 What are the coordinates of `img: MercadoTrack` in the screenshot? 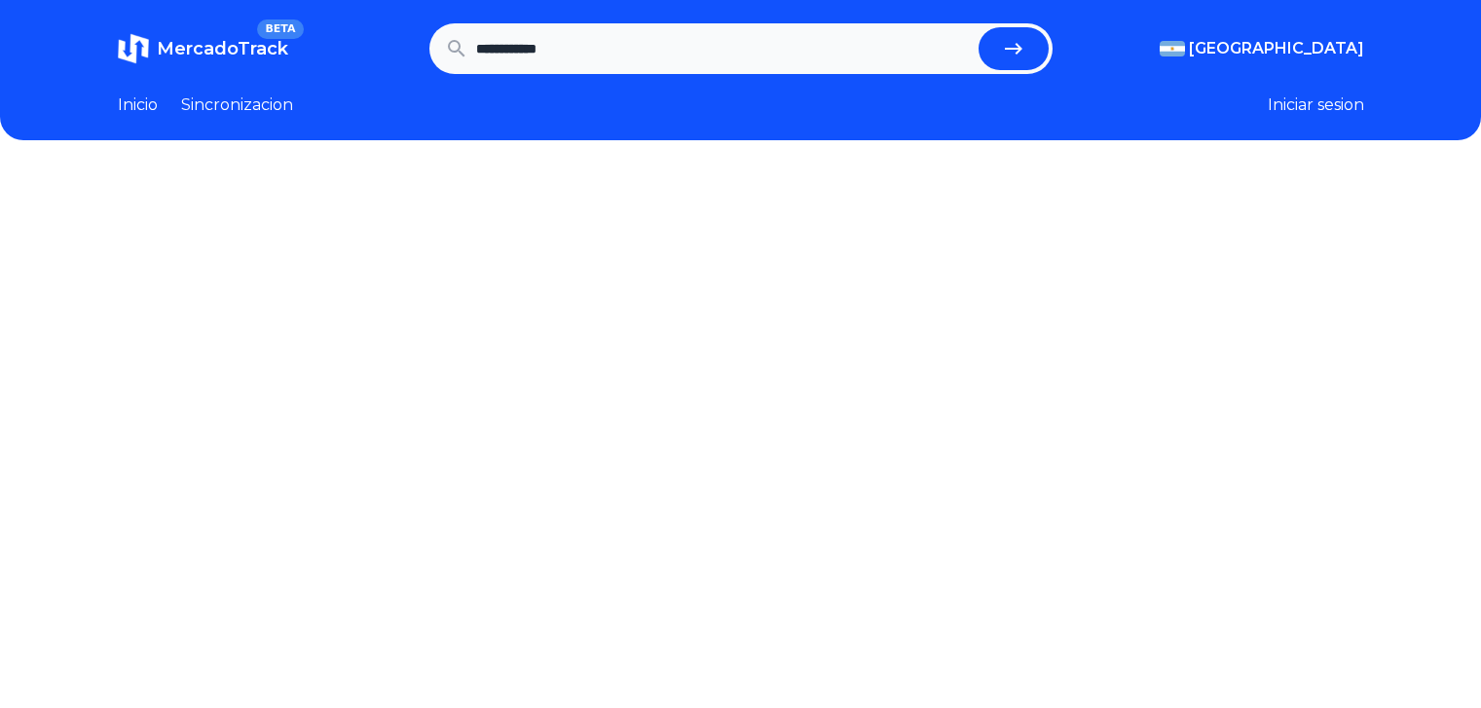 It's located at (133, 49).